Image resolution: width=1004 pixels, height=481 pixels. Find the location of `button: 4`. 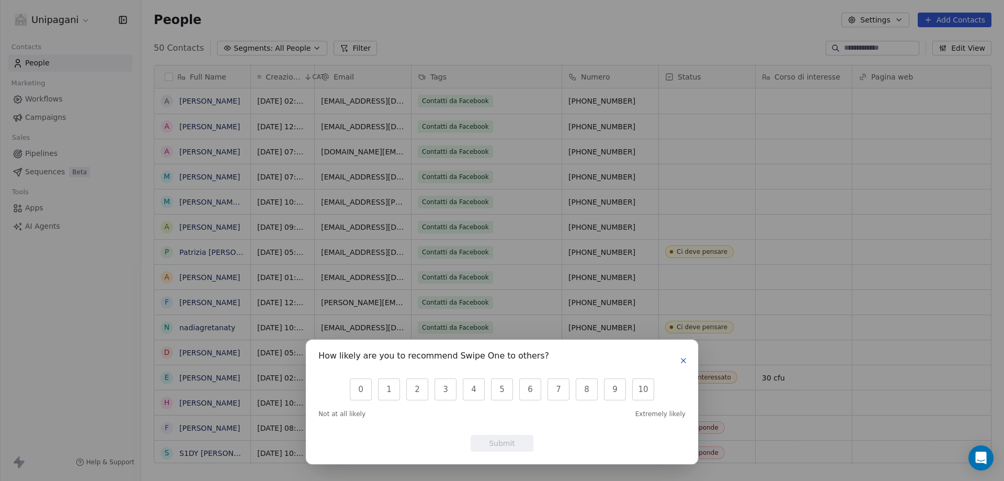

button: 4 is located at coordinates (474, 389).